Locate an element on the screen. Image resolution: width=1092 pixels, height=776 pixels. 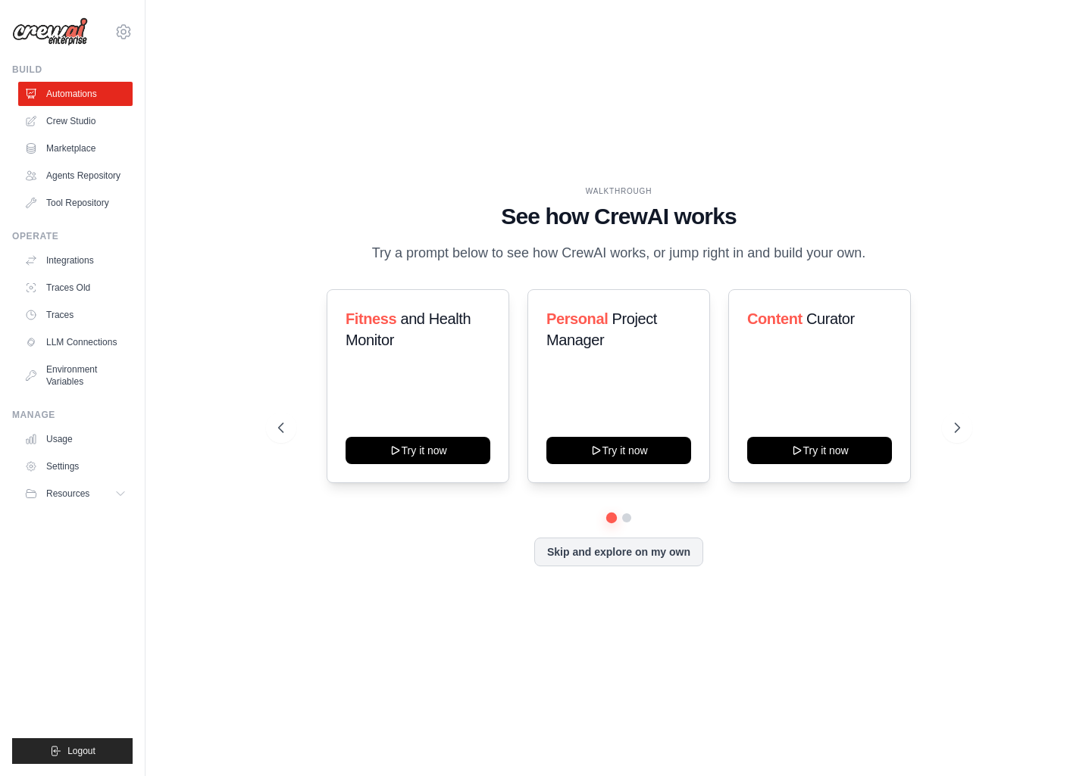
div: Manage is located at coordinates (72, 415).